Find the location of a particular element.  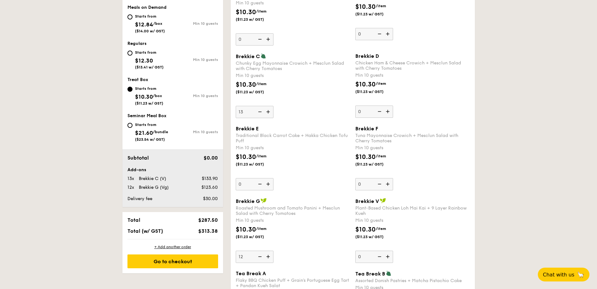

span: Total (w/ GST) is located at coordinates (145, 231).